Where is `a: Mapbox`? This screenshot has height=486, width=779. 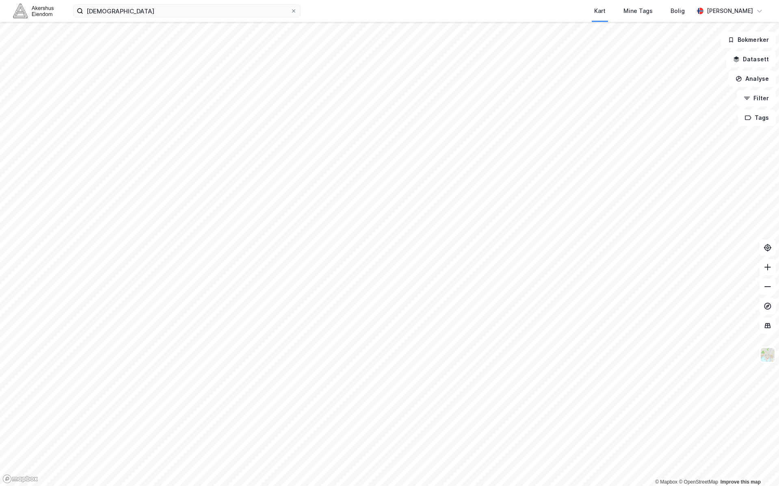
a: Mapbox is located at coordinates (666, 482).